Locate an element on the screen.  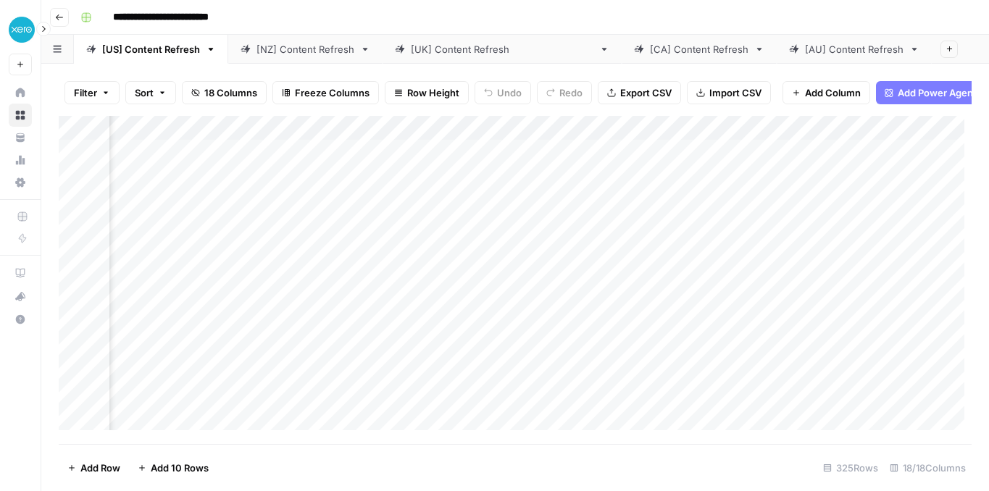
span: Add Power Agent is located at coordinates (936, 93).